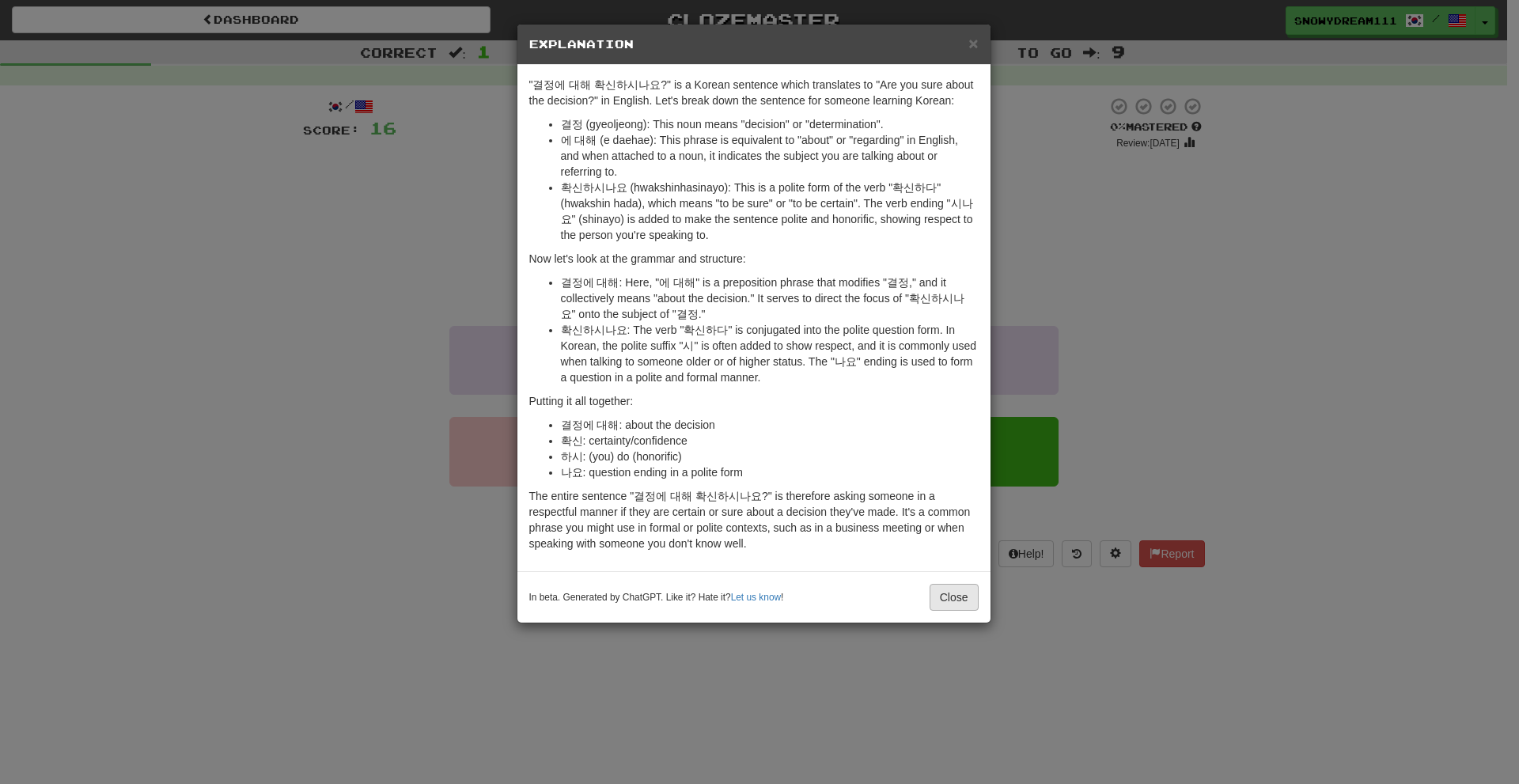 The image size is (1519, 784). What do you see at coordinates (769, 299) in the screenshot?
I see `li: 결정에 대해: Here, "에 대해" is a preposition phrase that modifies "결정," and it collectively means "about...` at bounding box center [769, 299].